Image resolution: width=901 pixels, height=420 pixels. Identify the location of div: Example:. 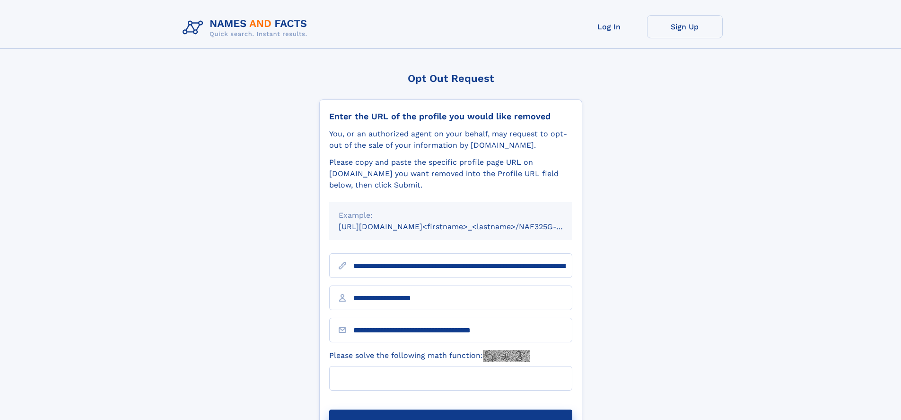
(451, 215).